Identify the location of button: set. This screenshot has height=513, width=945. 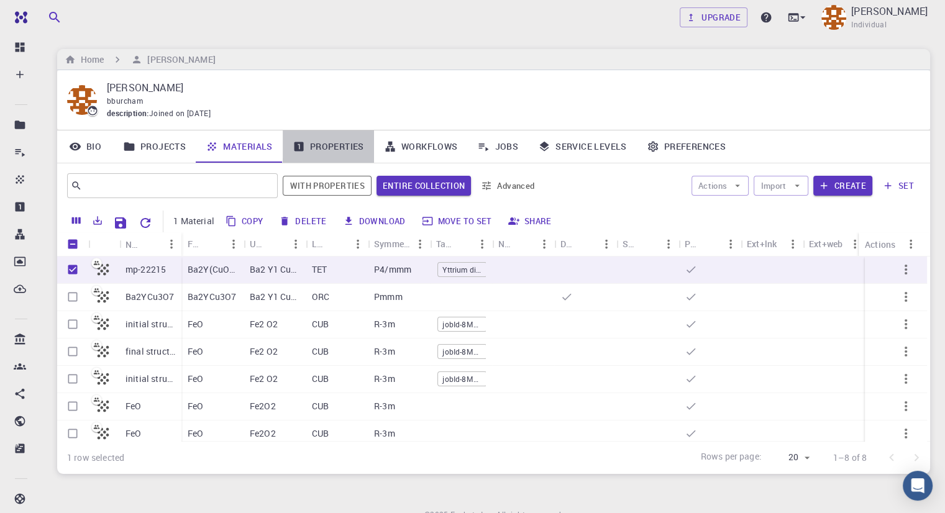
(898, 186).